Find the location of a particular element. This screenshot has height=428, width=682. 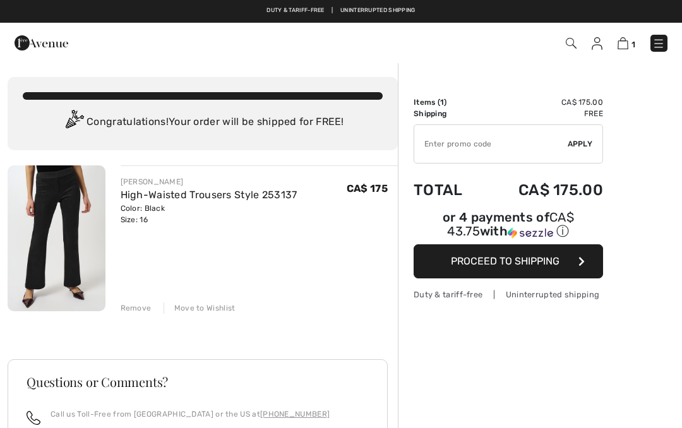

div: Remove is located at coordinates (136, 308).